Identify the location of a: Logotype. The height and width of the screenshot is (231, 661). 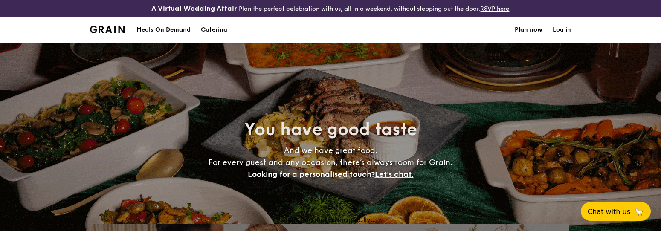
(107, 29).